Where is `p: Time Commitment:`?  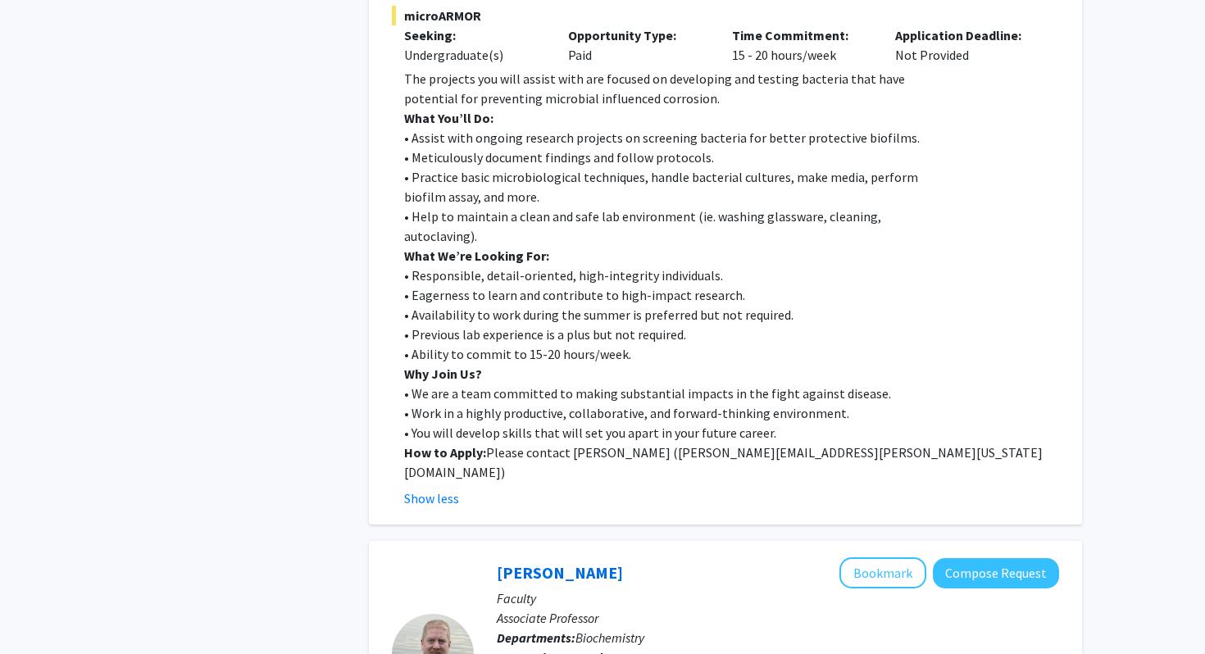
p: Time Commitment: is located at coordinates (802, 35).